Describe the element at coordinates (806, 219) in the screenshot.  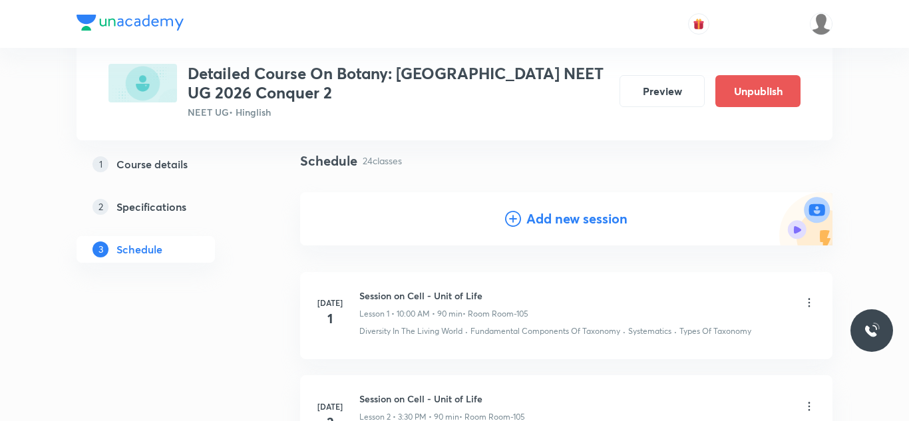
I see `img: Add` at that location.